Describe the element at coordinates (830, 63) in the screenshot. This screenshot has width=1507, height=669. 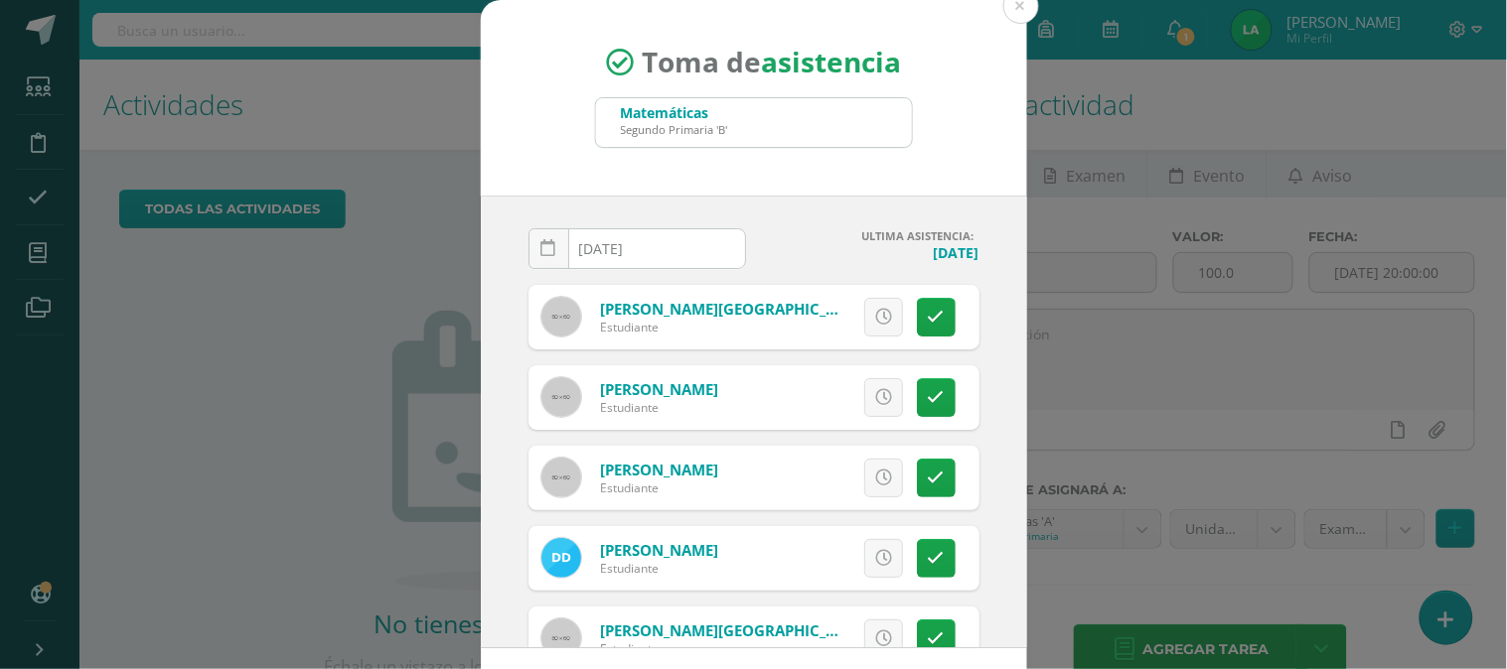
I see `strong: asistencia` at that location.